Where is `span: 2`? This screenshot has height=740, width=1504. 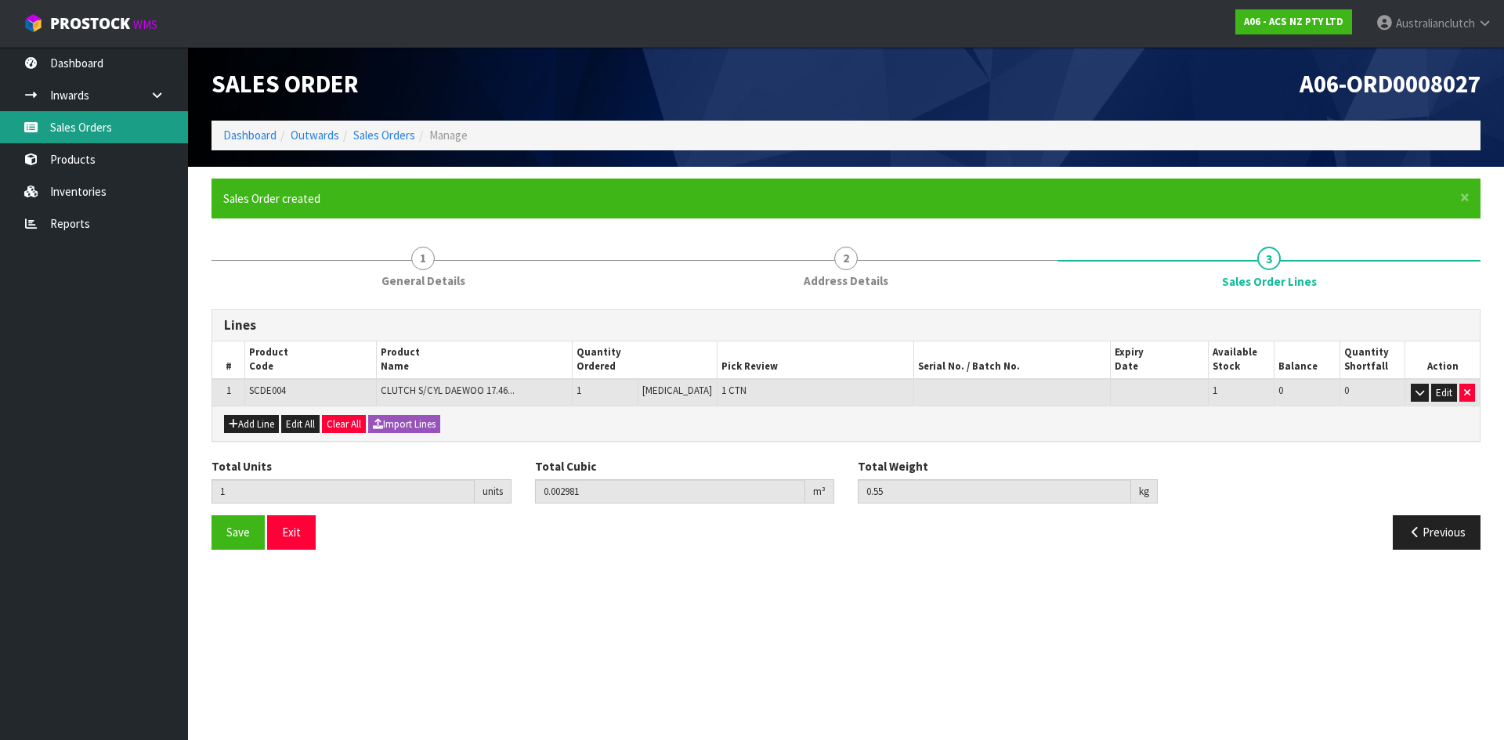 span: 2 is located at coordinates (846, 258).